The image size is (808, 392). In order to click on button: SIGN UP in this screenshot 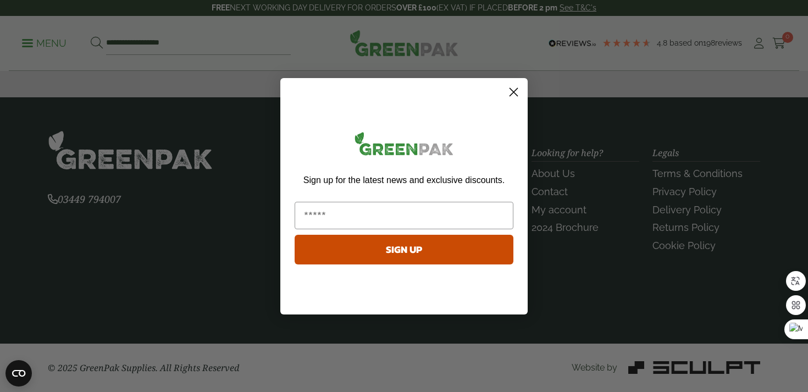, I will do `click(404, 249)`.